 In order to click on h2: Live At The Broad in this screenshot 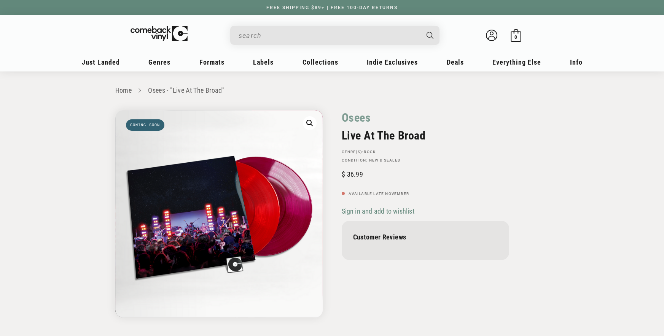, I will do `click(425, 135)`.